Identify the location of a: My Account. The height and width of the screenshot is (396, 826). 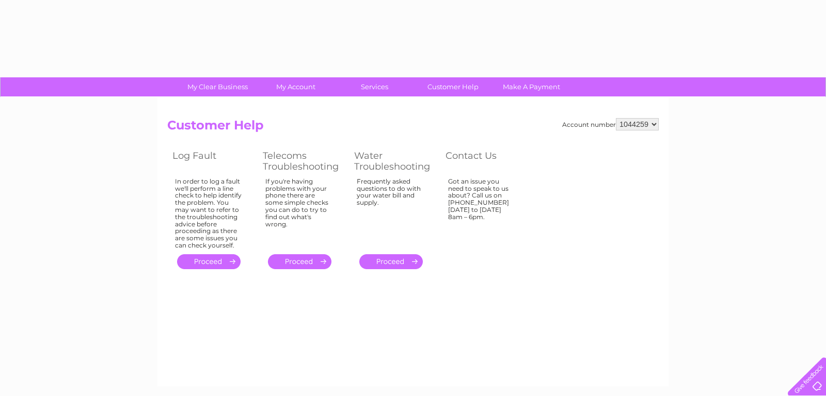
(296, 87).